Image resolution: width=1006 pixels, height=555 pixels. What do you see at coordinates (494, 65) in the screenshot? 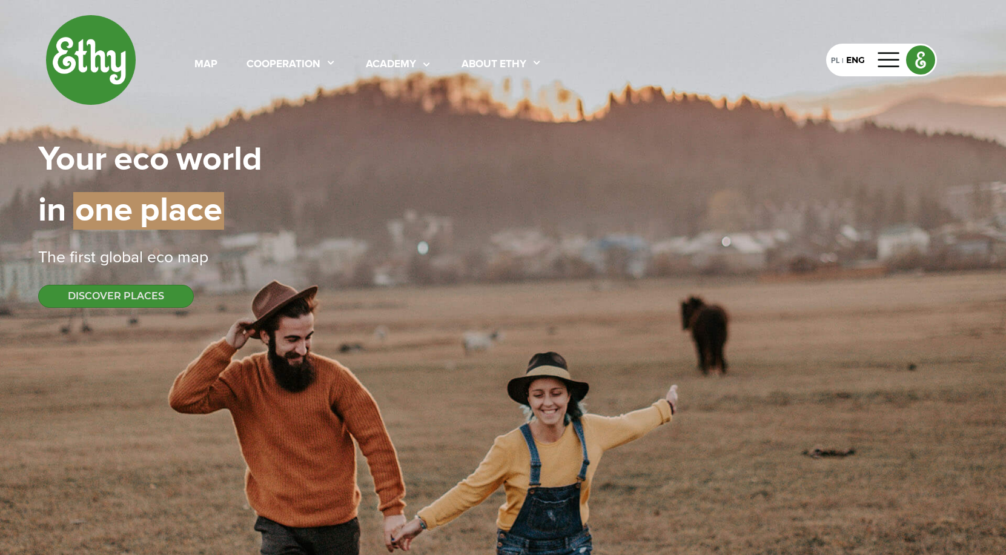
I see `div: About ethy` at bounding box center [494, 65].